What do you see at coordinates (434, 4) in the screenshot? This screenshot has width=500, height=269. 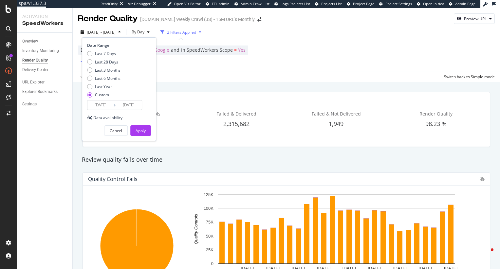 I see `span: Open in dev` at bounding box center [434, 4].